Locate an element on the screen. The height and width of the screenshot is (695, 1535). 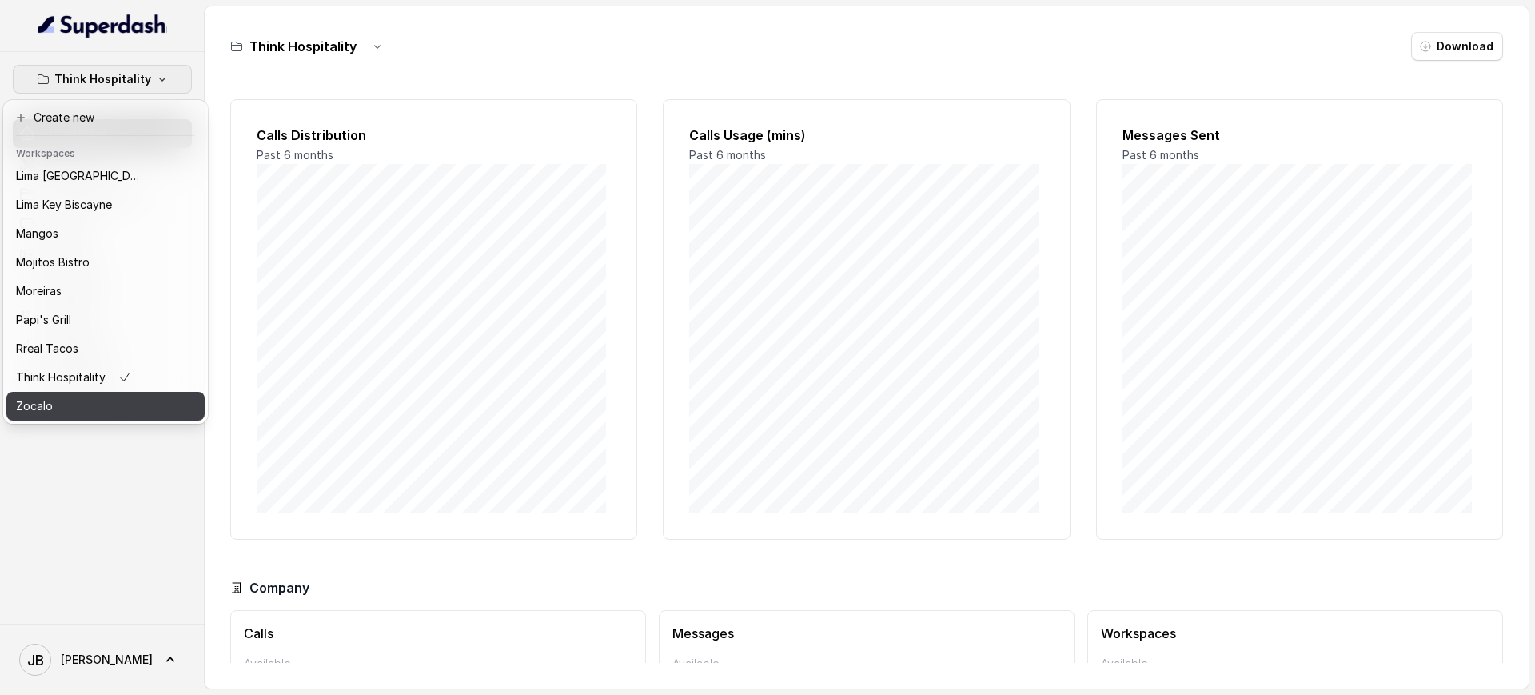
button: Create new is located at coordinates (106, 117).